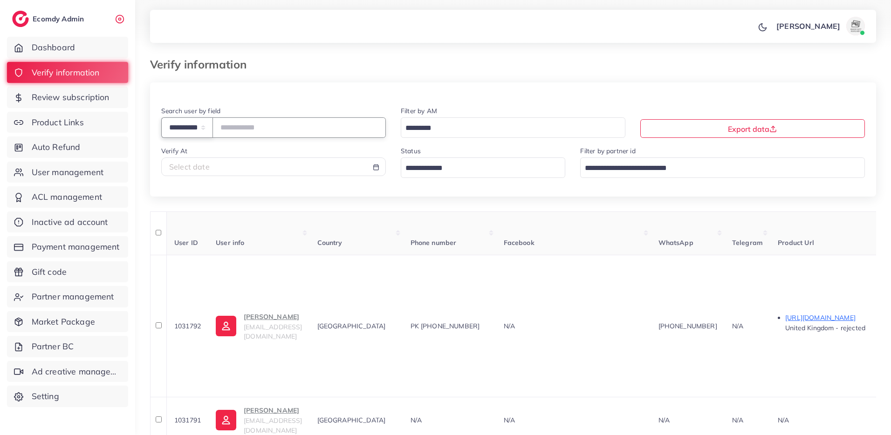 The width and height of the screenshot is (891, 435). I want to click on span: User management, so click(68, 172).